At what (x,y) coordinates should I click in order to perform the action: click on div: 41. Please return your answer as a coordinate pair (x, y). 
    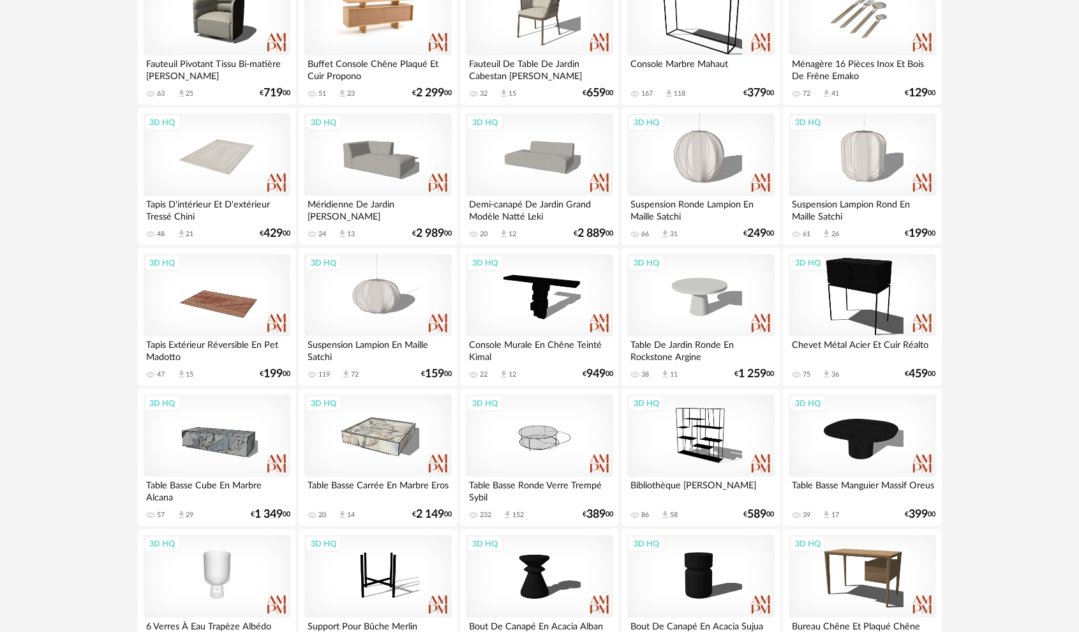
    Looking at the image, I should click on (835, 94).